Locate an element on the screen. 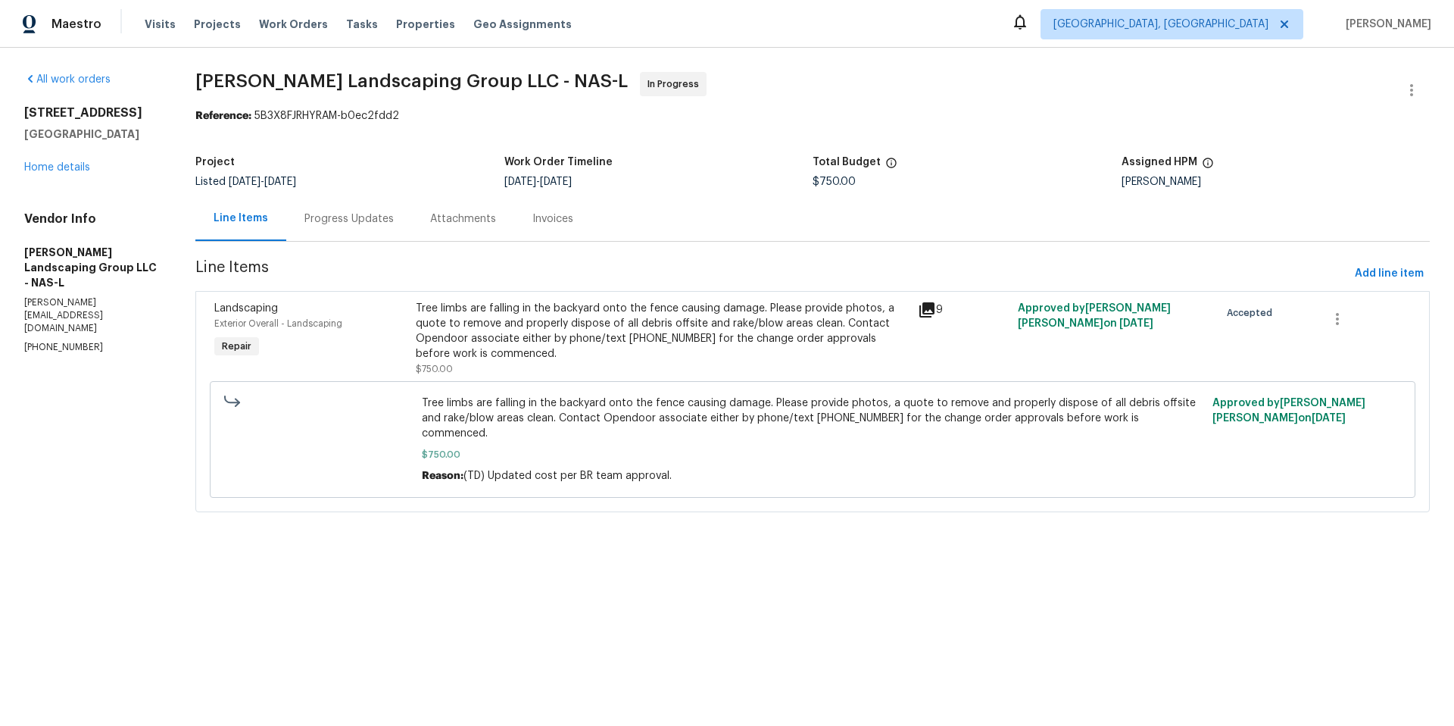  span: In Progress is located at coordinates (676, 84).